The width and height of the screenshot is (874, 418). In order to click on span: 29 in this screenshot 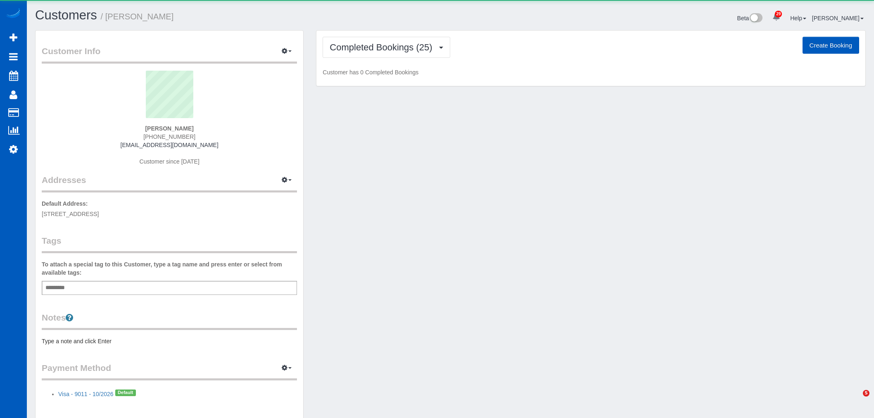, I will do `click(778, 14)`.